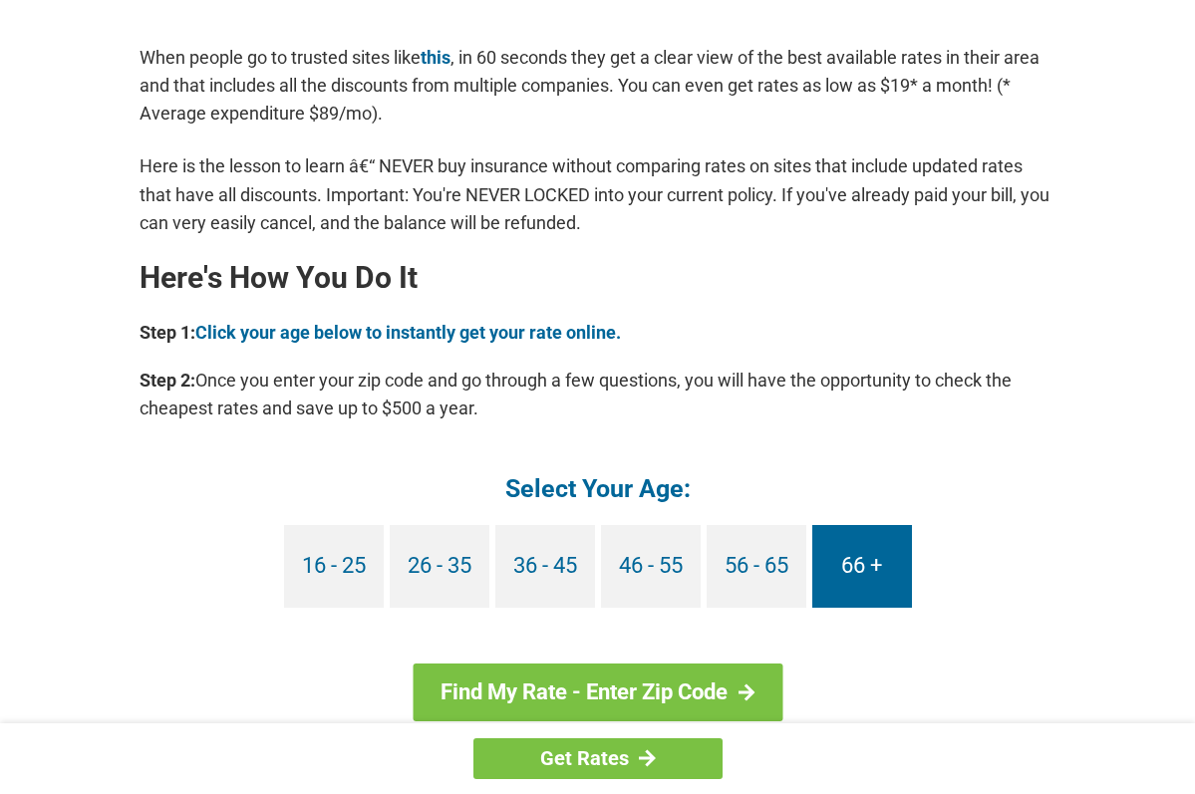 Image resolution: width=1195 pixels, height=794 pixels. Describe the element at coordinates (756, 566) in the screenshot. I see `a: 56 - 65` at that location.